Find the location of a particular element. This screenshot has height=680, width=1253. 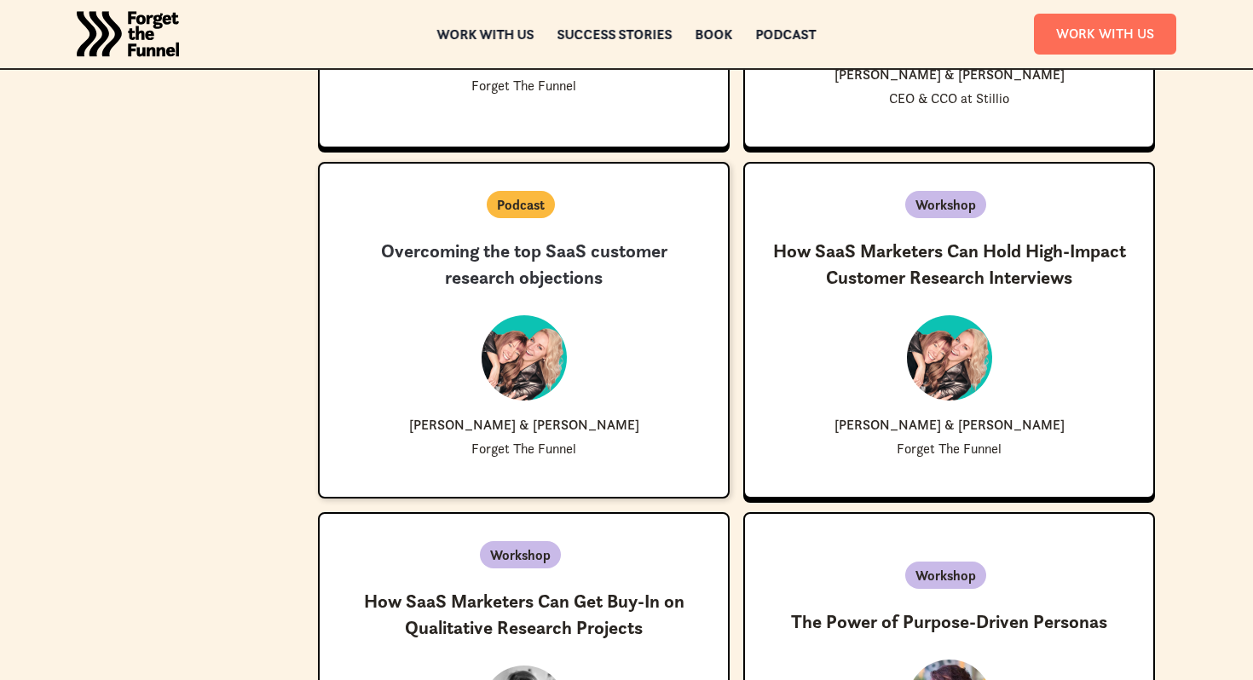

div: Work with us is located at coordinates (486, 34).